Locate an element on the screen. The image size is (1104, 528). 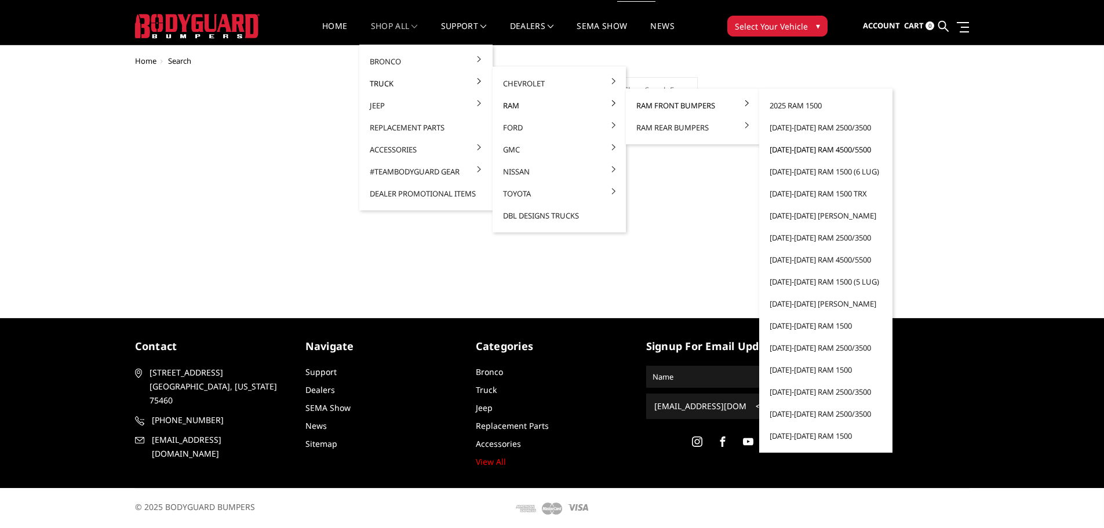
a: Ram is located at coordinates (559, 106).